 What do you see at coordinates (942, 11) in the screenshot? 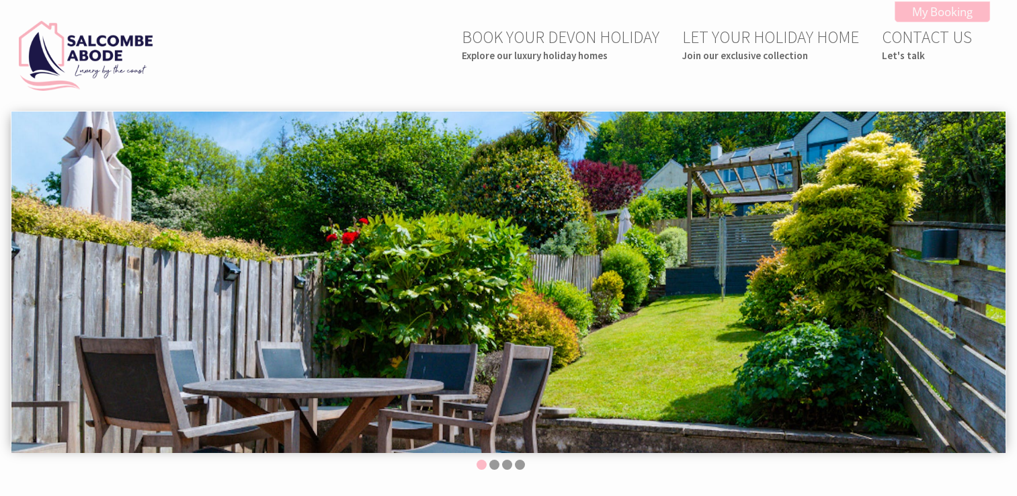
I see `a: My Booking` at bounding box center [942, 11].